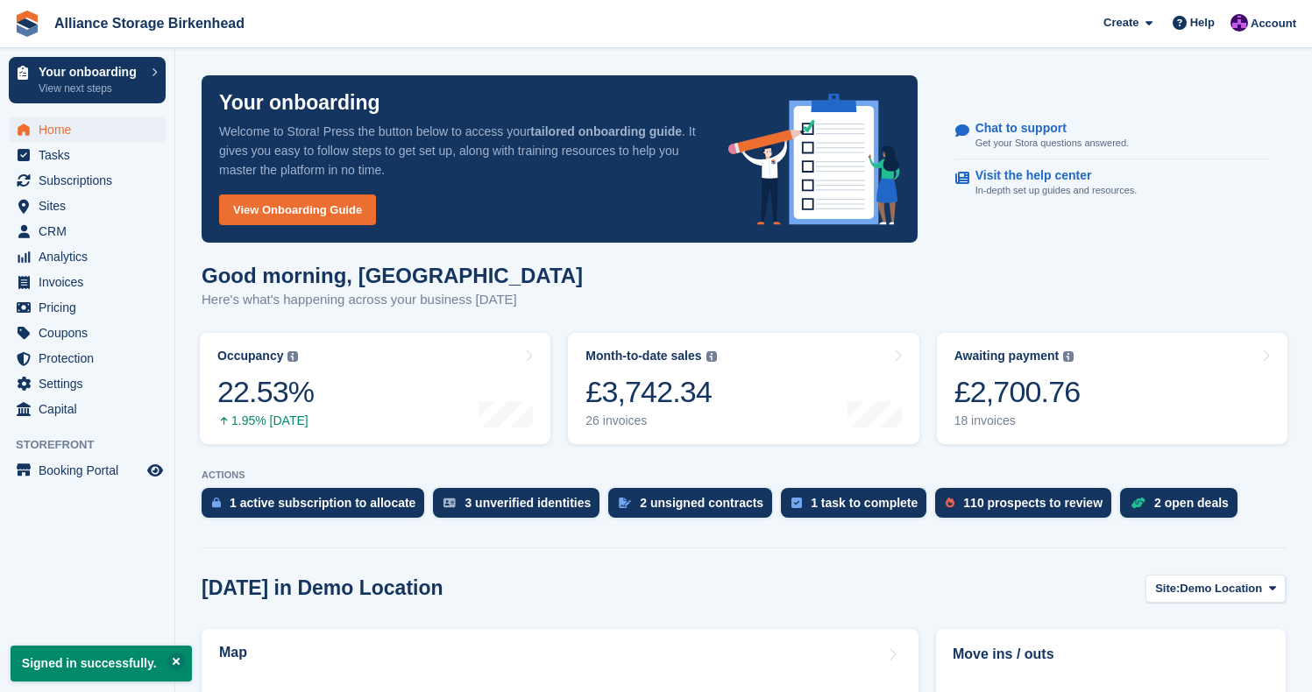  What do you see at coordinates (91, 181) in the screenshot?
I see `span: Subscriptions` at bounding box center [91, 181].